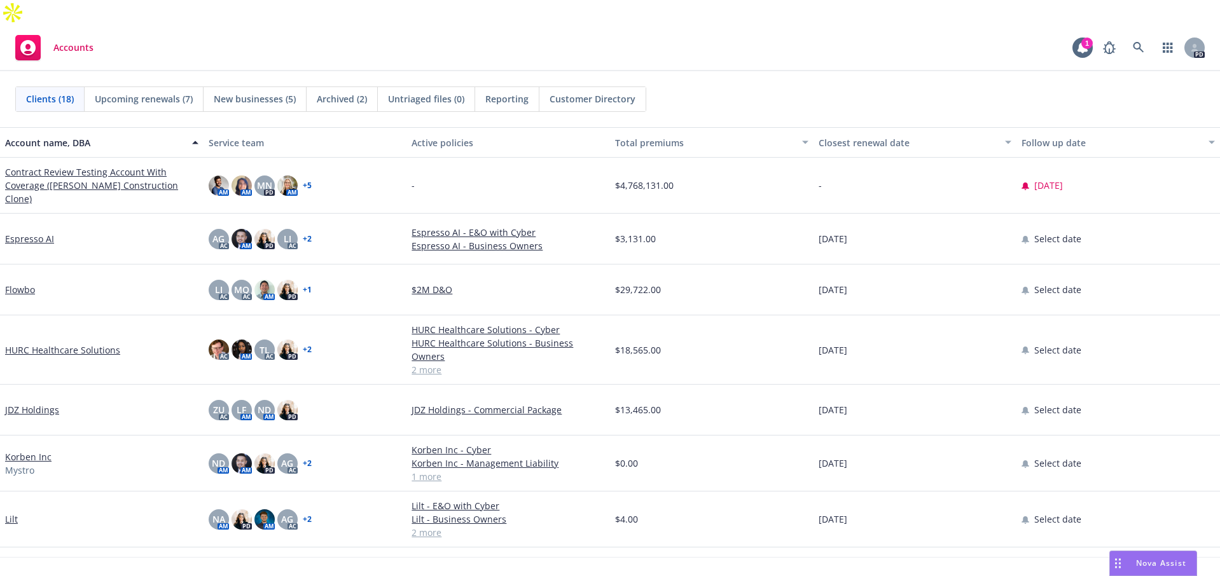 Image resolution: width=1220 pixels, height=576 pixels. I want to click on span: $0.00, so click(626, 463).